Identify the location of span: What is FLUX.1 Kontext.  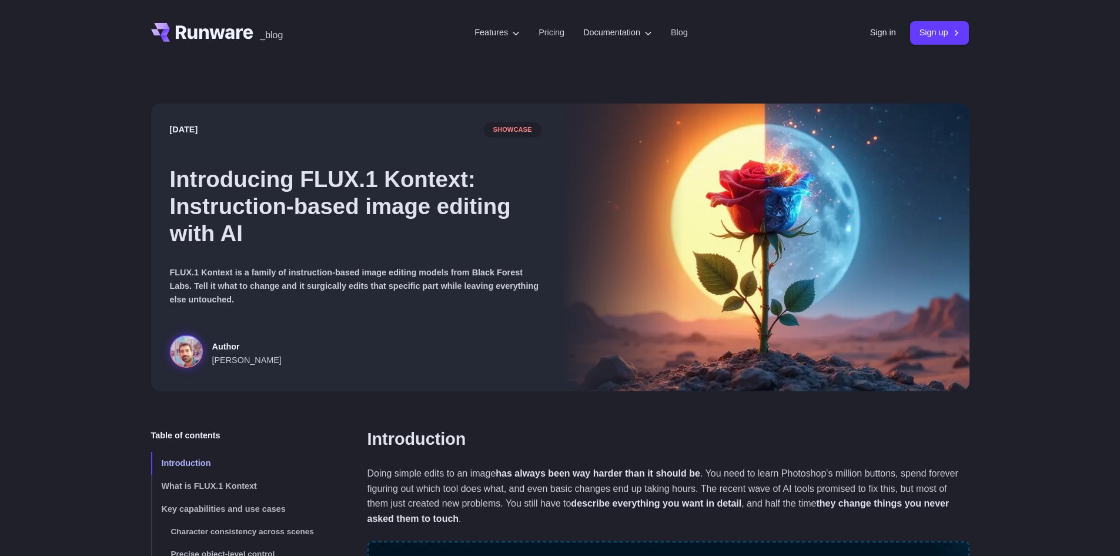
(209, 486).